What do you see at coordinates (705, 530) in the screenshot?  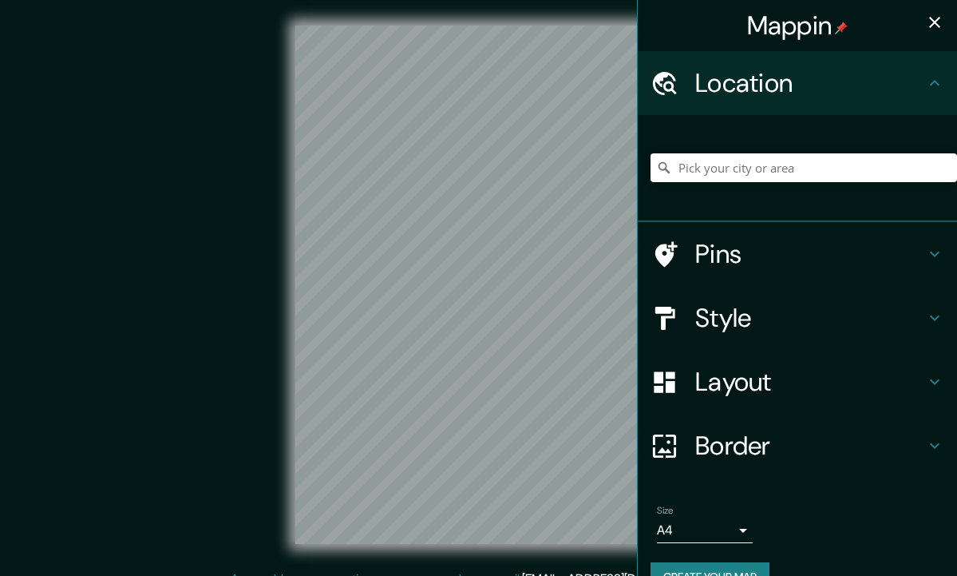 I see `div: A4` at bounding box center [705, 530].